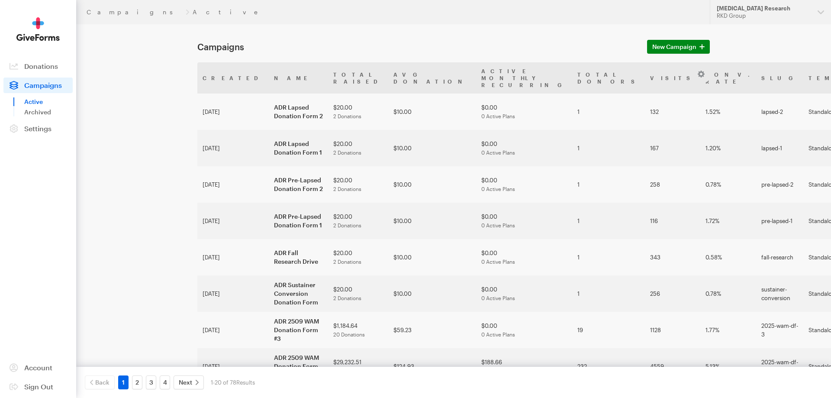 The width and height of the screenshot is (831, 398). Describe the element at coordinates (245, 382) in the screenshot. I see `span: Results` at that location.